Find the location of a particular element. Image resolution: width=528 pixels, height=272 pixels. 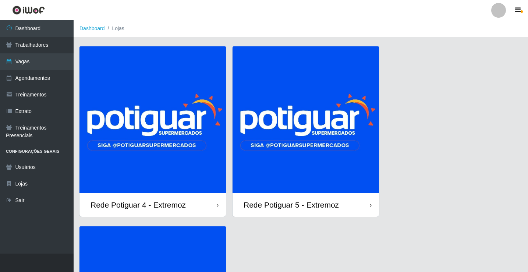

a: Dashboard is located at coordinates (92, 28).